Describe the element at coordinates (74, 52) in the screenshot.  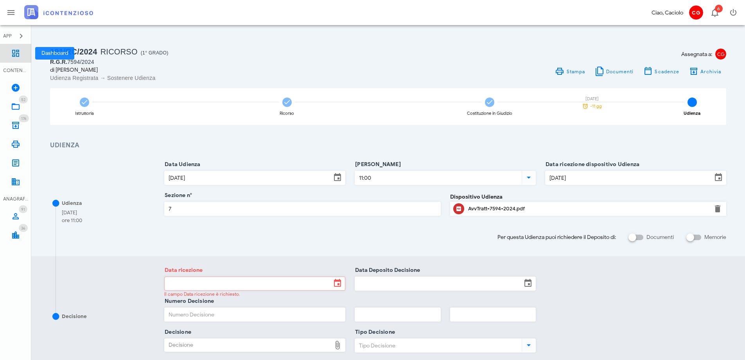
I see `span: 191/RC/2024` at that location.